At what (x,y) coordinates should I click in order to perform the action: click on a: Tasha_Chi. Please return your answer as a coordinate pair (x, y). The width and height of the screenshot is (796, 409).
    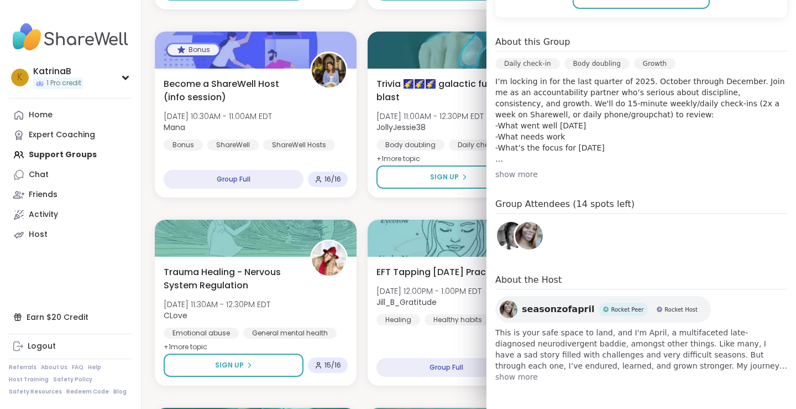
    Looking at the image, I should click on (511, 236).